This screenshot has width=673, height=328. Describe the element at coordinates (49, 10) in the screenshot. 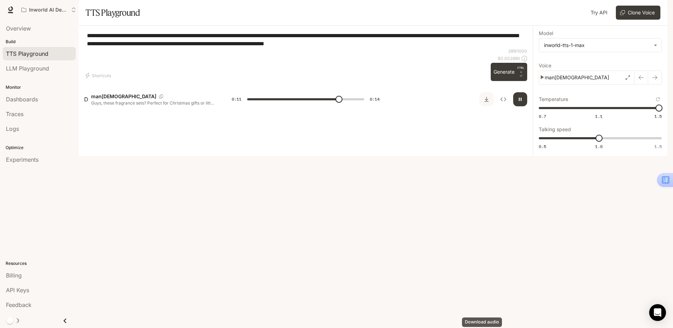

I see `button: Open workspace menu` at that location.